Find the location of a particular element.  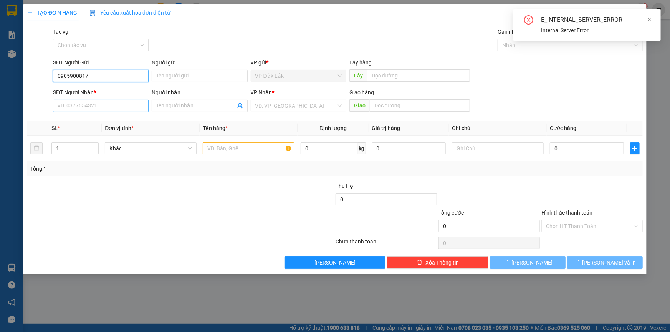

span: Khác is located at coordinates (150, 149).